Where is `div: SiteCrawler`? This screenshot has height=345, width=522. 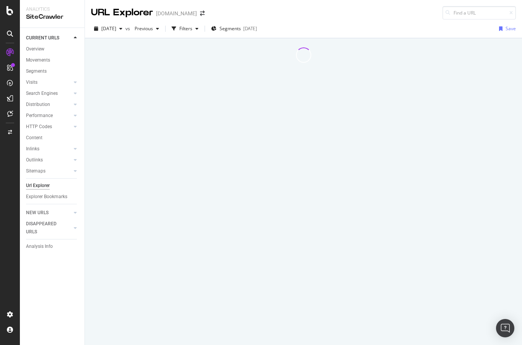
div: SiteCrawler is located at coordinates (52, 17).